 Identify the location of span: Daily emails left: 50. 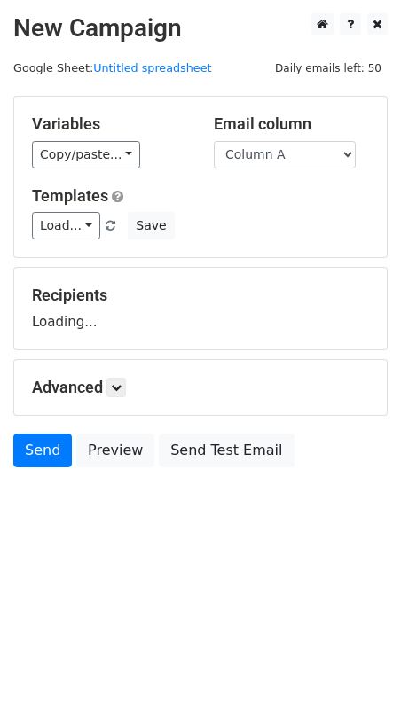
(328, 68).